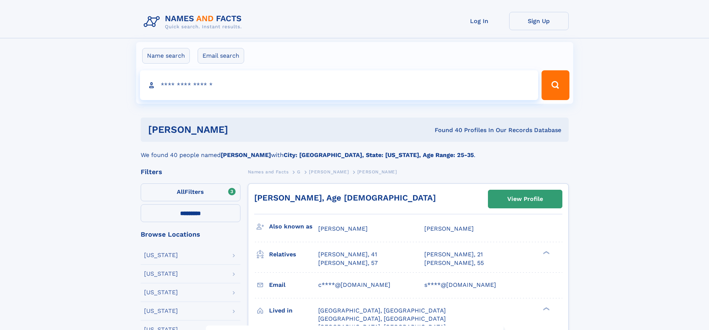 This screenshot has width=709, height=330. Describe the element at coordinates (555, 85) in the screenshot. I see `button: Search Button` at that location.